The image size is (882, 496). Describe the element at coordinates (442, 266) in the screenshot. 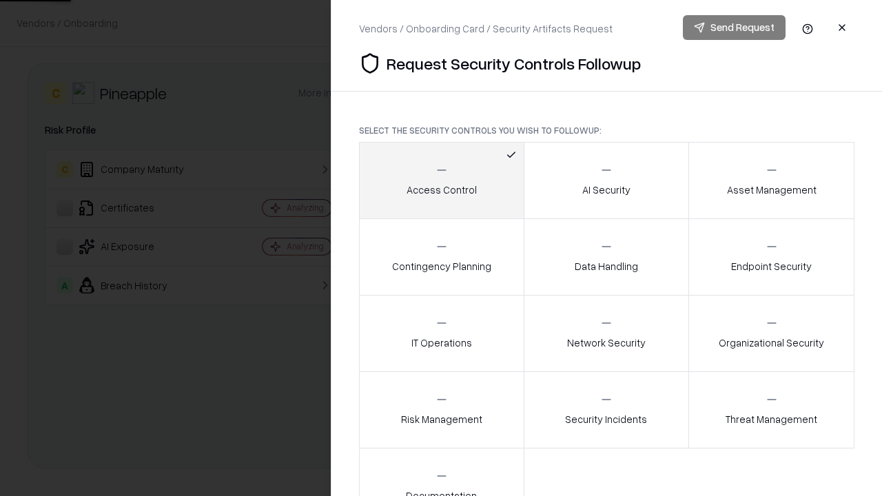

I see `p: Contingency Planning` at that location.